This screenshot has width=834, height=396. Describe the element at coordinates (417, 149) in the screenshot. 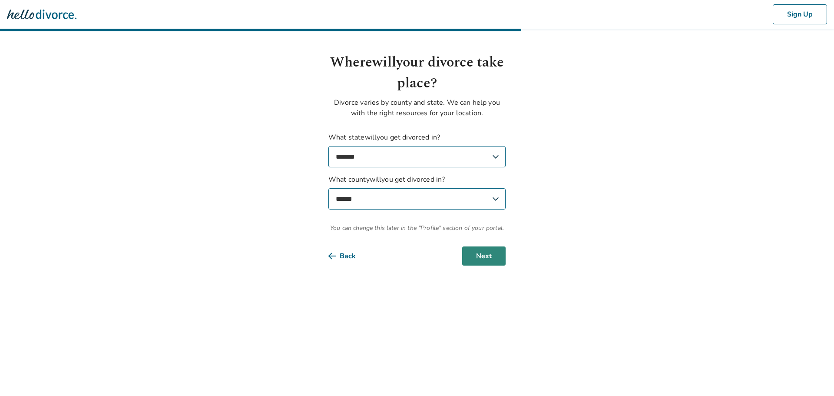

I see `label: What state will you get divorced in?` at that location.